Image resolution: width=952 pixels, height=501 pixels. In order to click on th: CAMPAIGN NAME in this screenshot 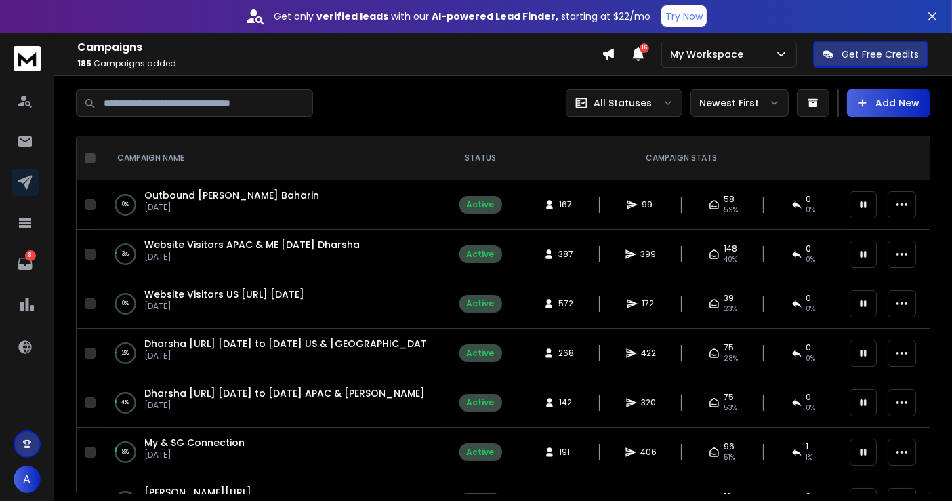, I will do `click(270, 158)`.